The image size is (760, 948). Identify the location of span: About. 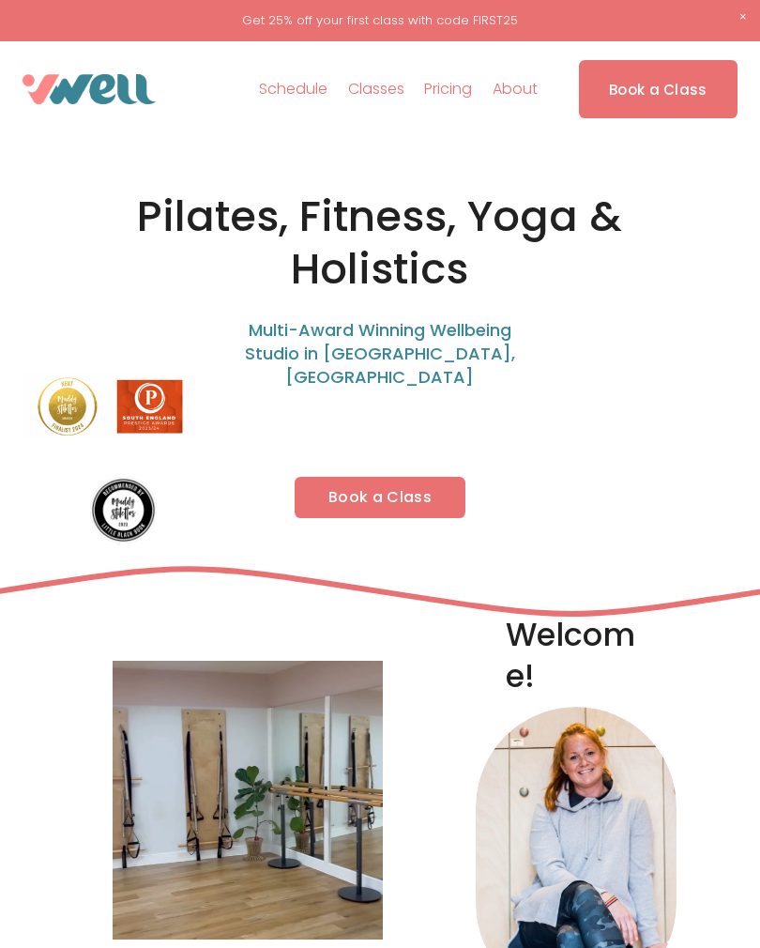
(515, 89).